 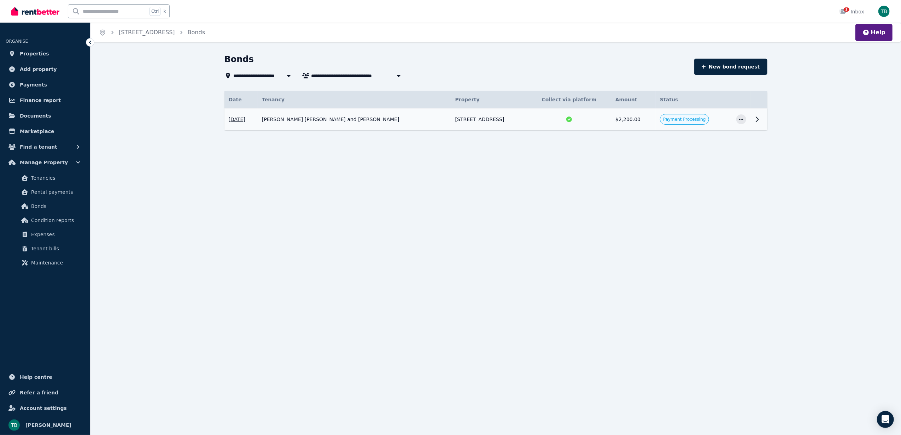 I want to click on a: Expenses, so click(x=45, y=235).